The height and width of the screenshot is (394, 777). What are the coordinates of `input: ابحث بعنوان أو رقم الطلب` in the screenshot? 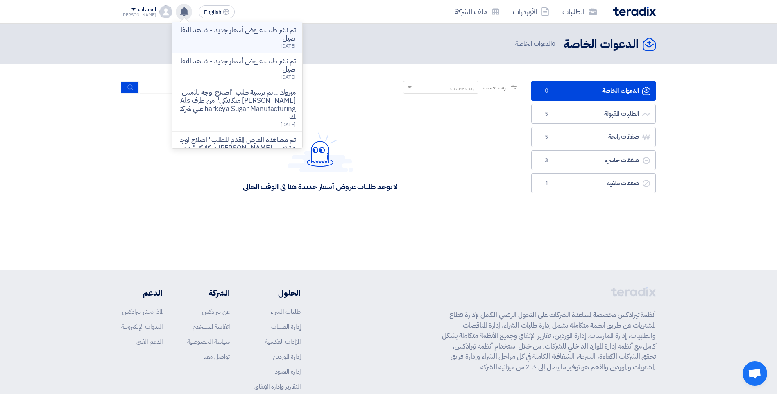 It's located at (196, 88).